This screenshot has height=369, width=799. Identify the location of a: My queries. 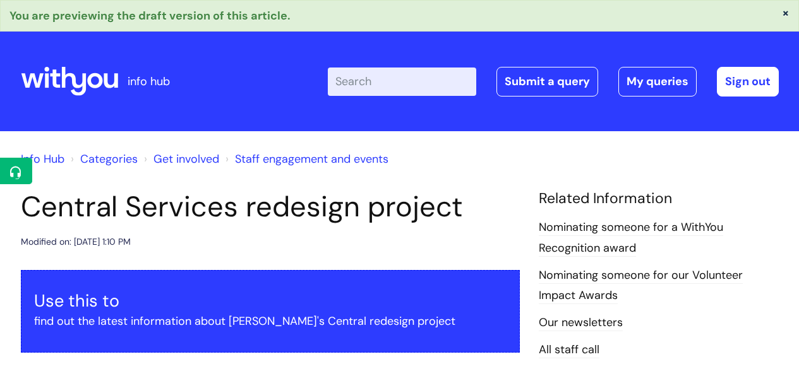
(657, 81).